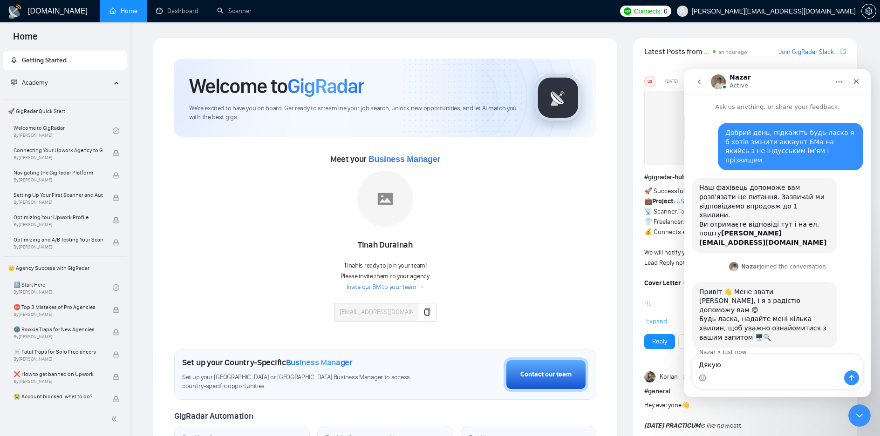  What do you see at coordinates (740, 201) in the screenshot?
I see `a: US Tax Return Preparer using Drake Software` at bounding box center [740, 201].